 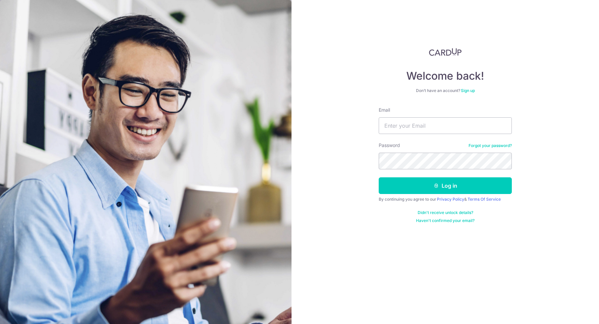 What do you see at coordinates (468, 90) in the screenshot?
I see `a: Sign up` at bounding box center [468, 90].